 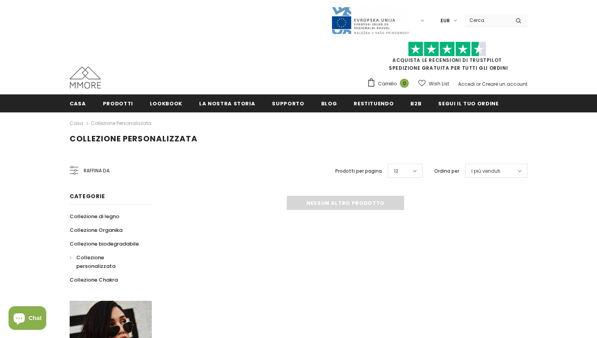 I want to click on span: I più venduti, so click(x=486, y=171).